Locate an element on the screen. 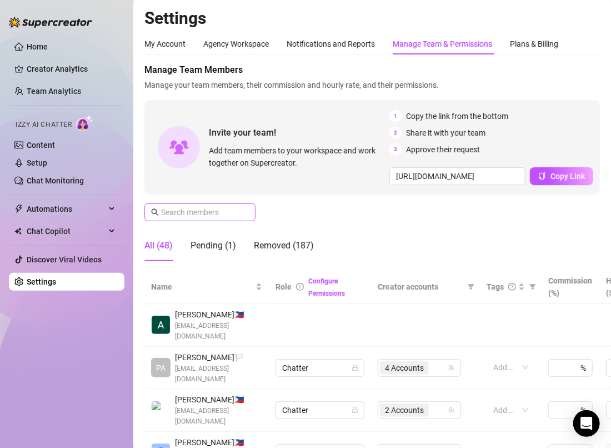 The image size is (611, 448). span: Manage Team Members is located at coordinates (372, 70).